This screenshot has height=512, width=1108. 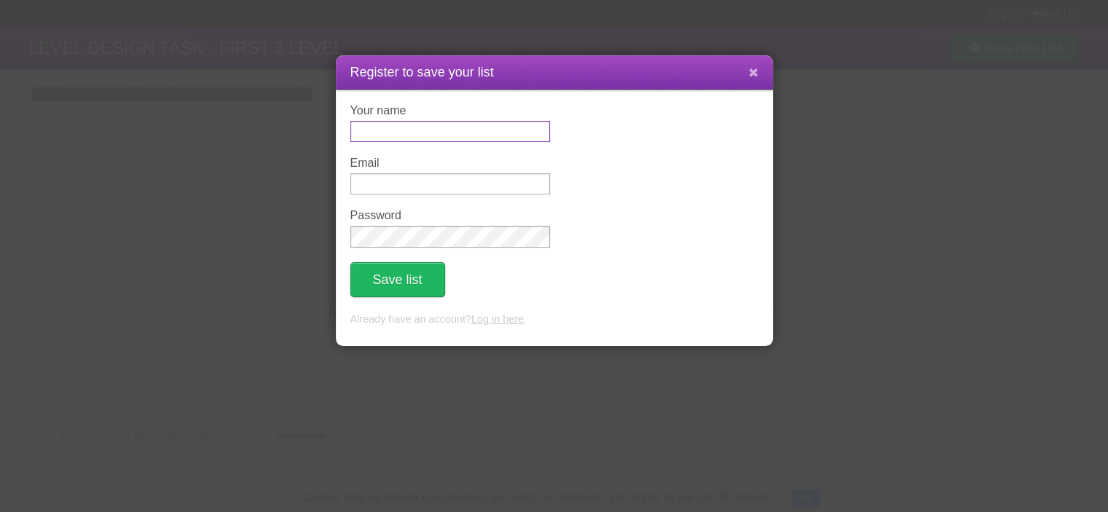 What do you see at coordinates (450, 163) in the screenshot?
I see `label: Email` at bounding box center [450, 163].